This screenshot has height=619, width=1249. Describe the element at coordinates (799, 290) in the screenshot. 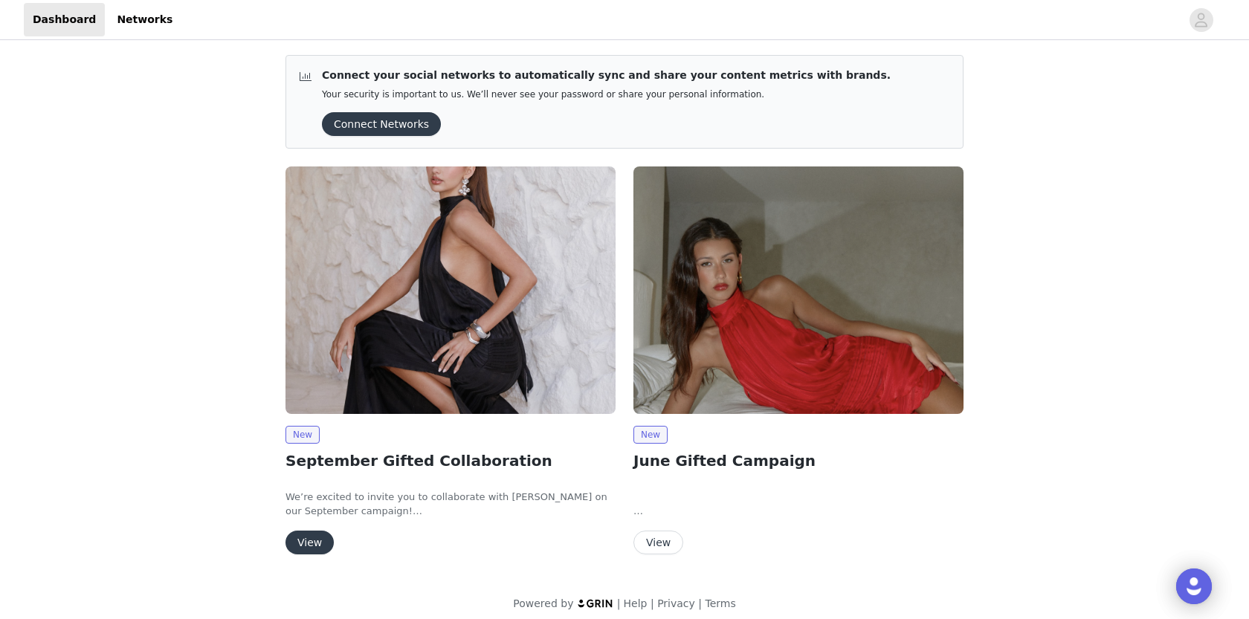

I see `img: Peppermayo AUS` at that location.